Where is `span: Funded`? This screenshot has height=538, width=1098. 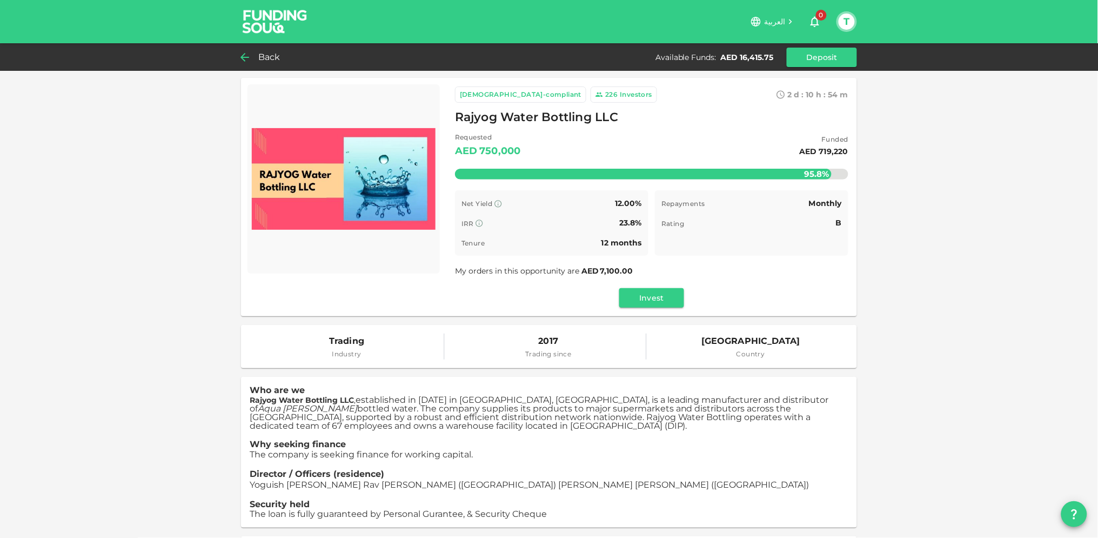 span: Funded is located at coordinates (823, 139).